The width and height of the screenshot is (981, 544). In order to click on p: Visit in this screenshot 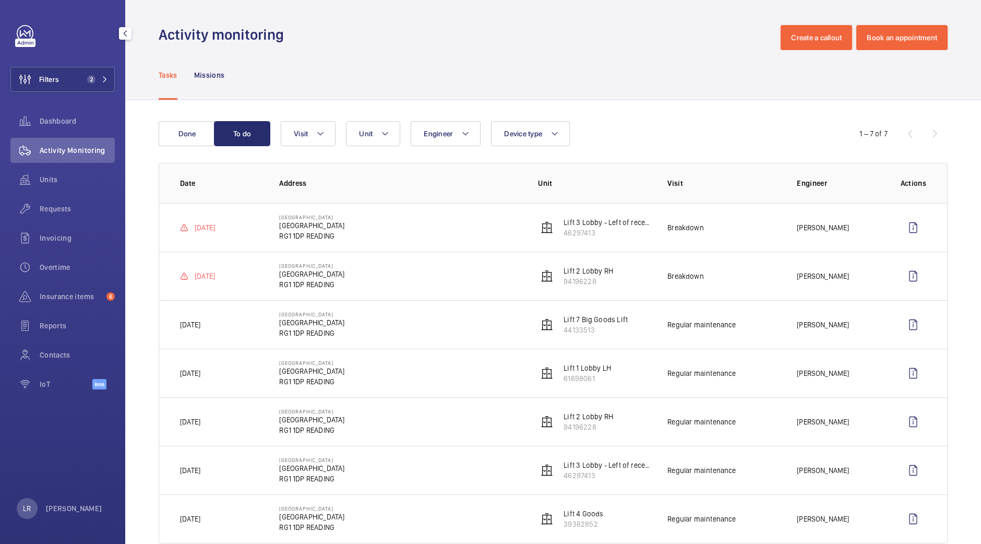, I will do `click(724, 183)`.